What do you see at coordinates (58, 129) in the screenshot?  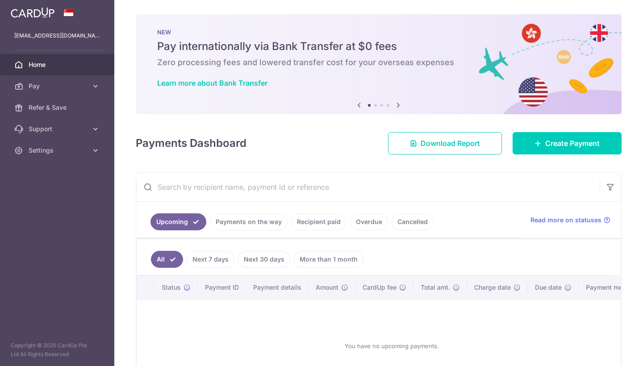 I see `span: Support` at bounding box center [58, 129].